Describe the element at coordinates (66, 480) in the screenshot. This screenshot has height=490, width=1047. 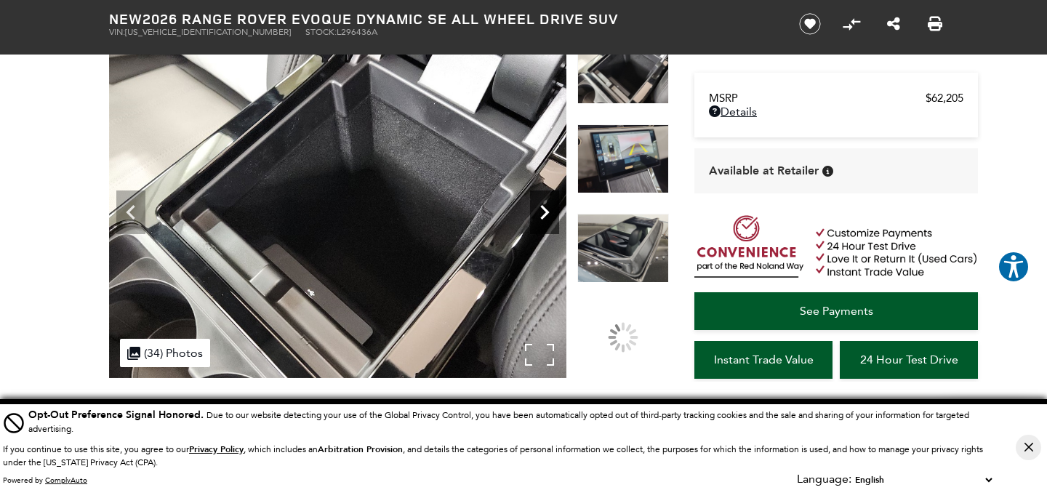
I see `a: ComplyAuto` at that location.